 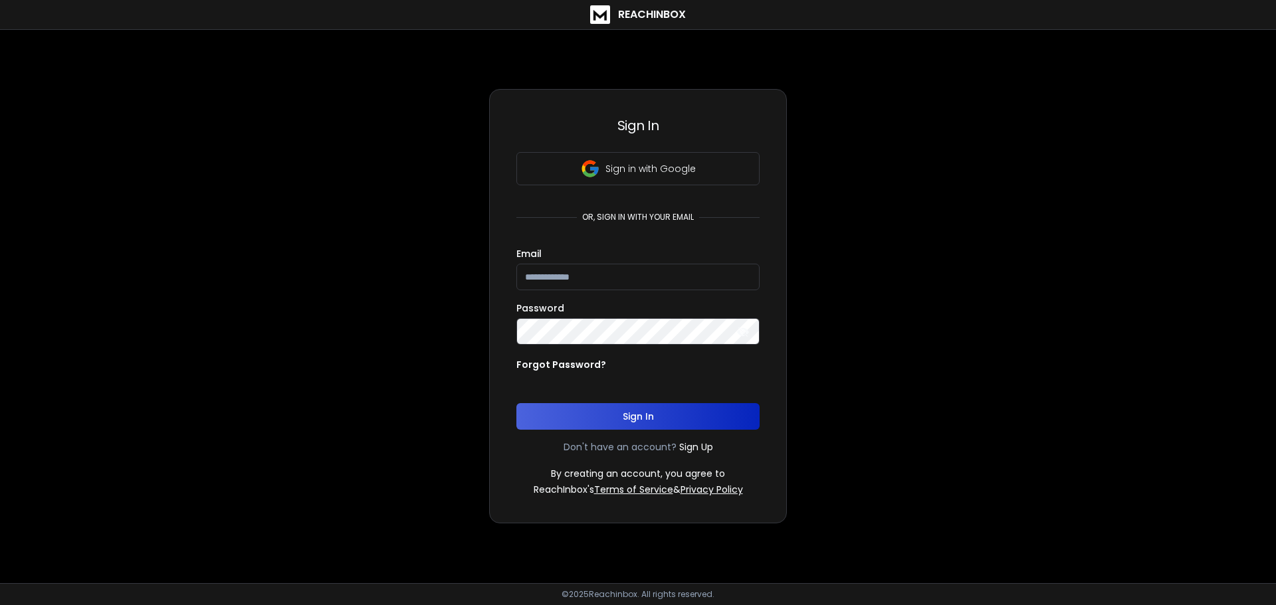 What do you see at coordinates (638, 595) in the screenshot?
I see `p: © 2025 Reachinbox. All rights reserved.` at bounding box center [638, 595].